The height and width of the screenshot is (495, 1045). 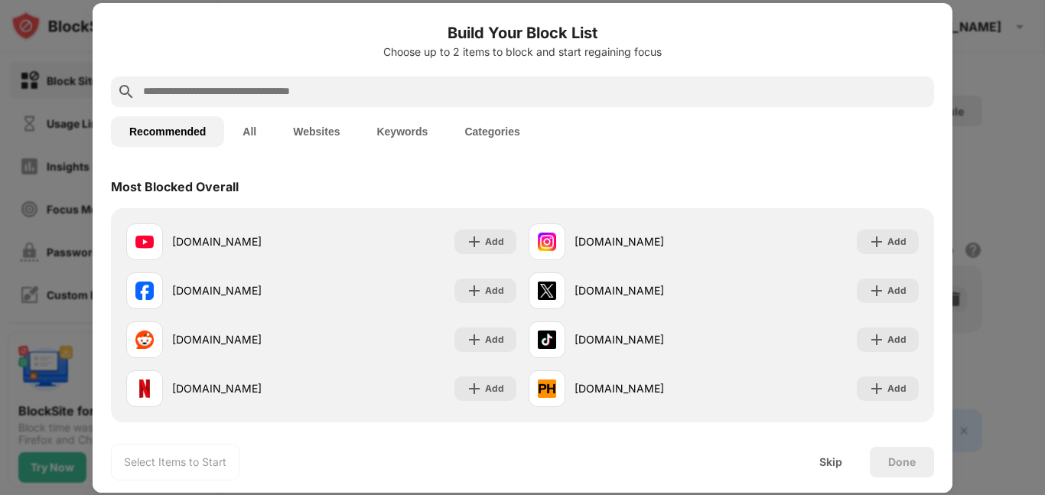 I want to click on button: All, so click(x=249, y=132).